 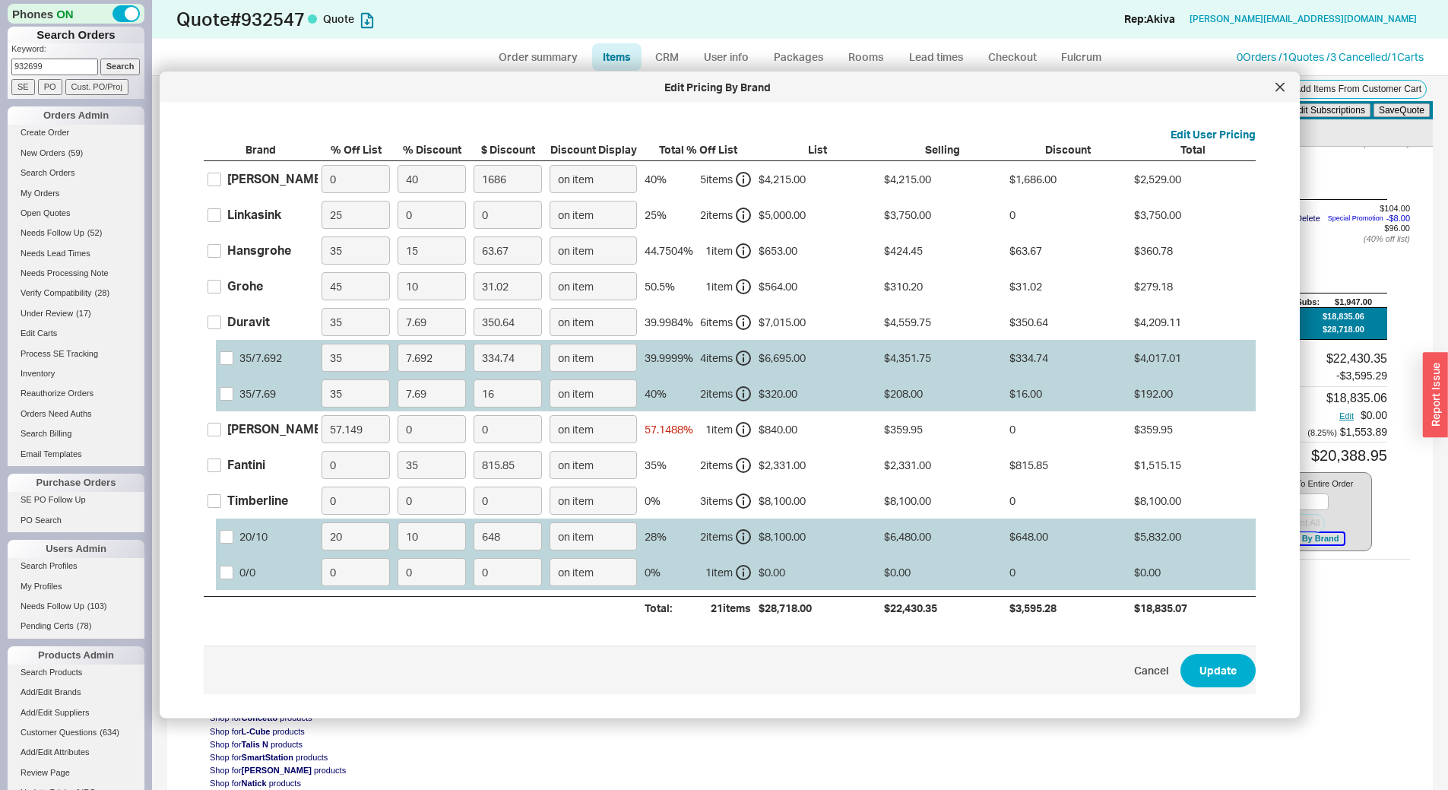 What do you see at coordinates (1330, 358) in the screenshot?
I see `div: $22,430.35` at bounding box center [1330, 358].